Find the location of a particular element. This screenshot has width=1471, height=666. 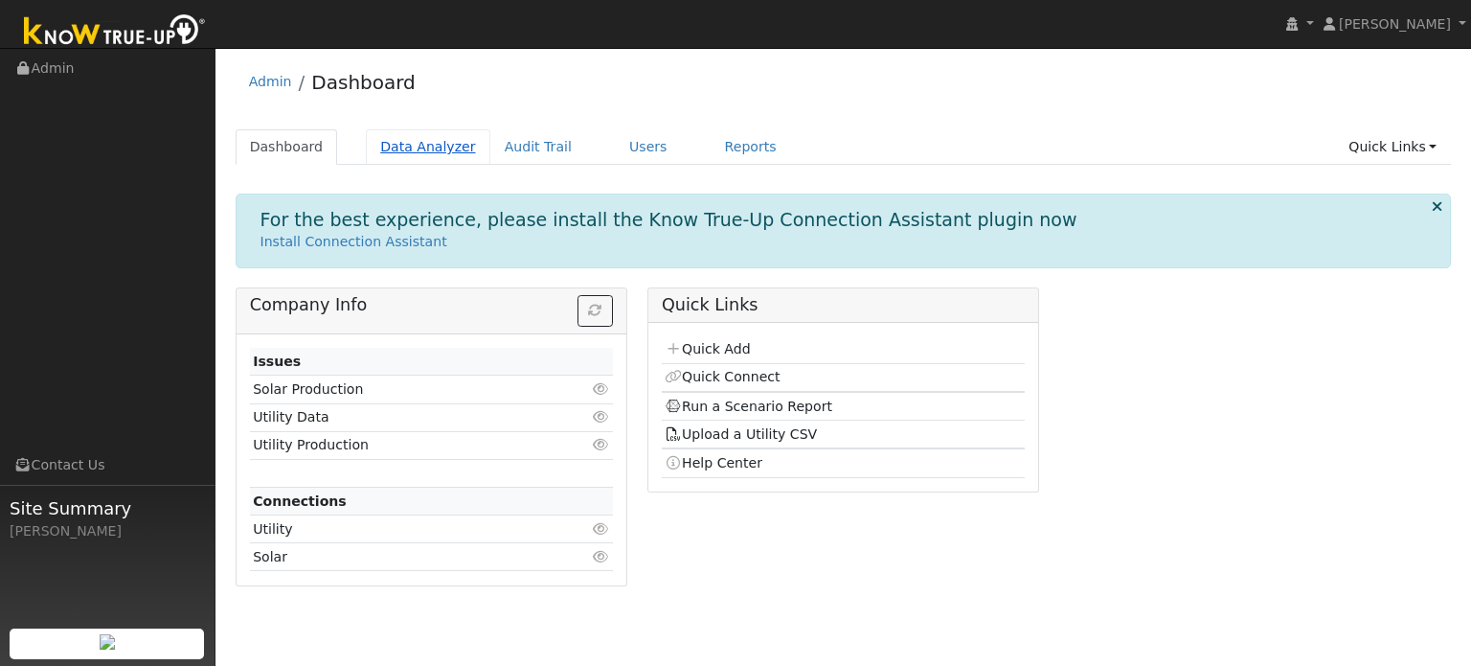

a: Data Analyzer is located at coordinates (428, 147).